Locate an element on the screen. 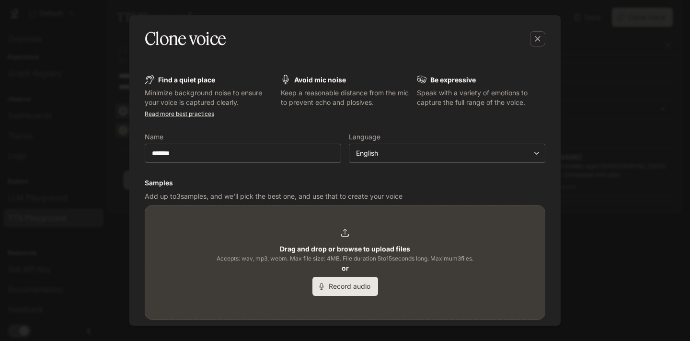 The height and width of the screenshot is (341, 690). b: Avoid mic noise is located at coordinates (320, 80).